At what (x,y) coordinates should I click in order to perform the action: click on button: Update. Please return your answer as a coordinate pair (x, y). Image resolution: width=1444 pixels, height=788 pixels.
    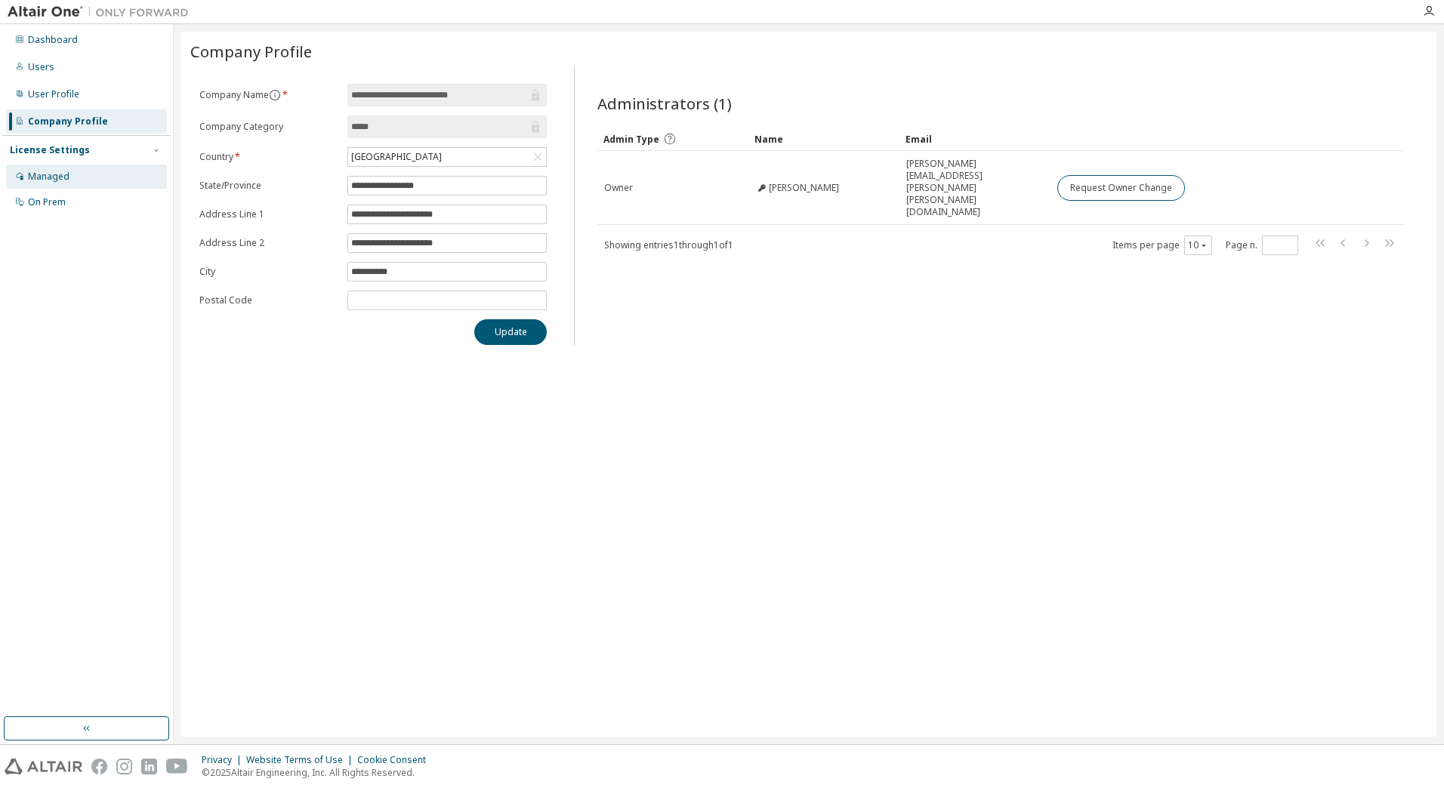
    Looking at the image, I should click on (510, 332).